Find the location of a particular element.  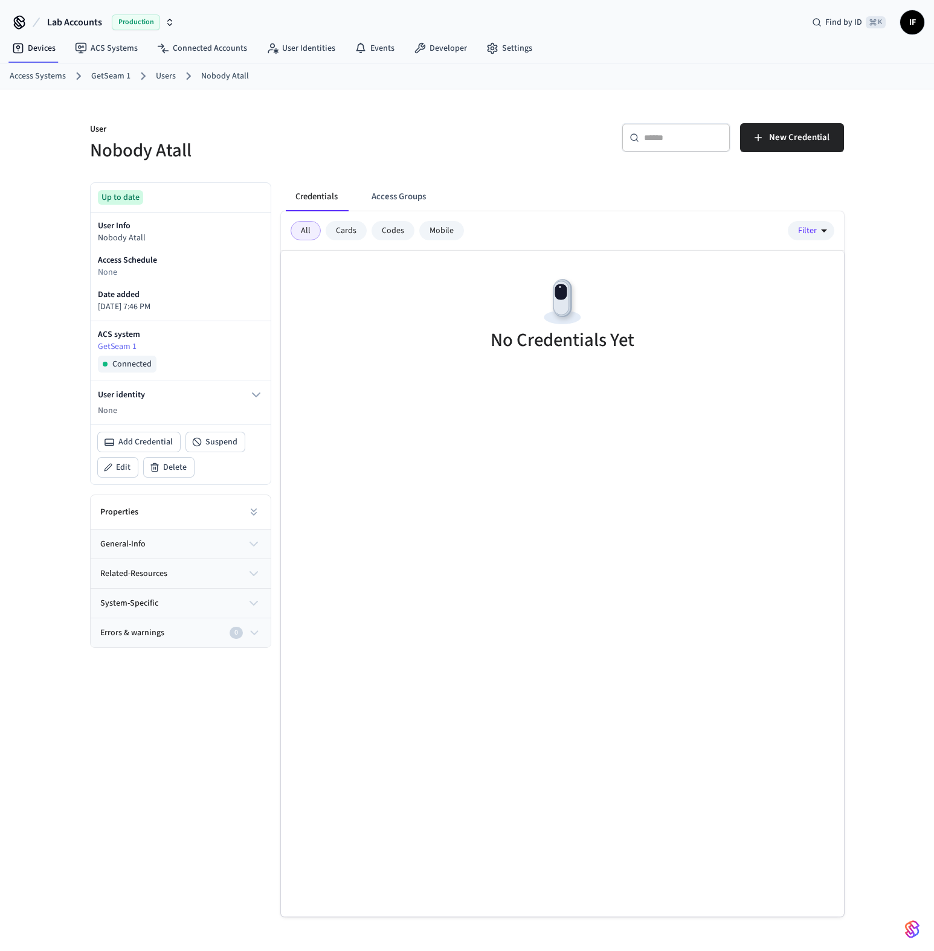

h5: No Credentials Yet is located at coordinates (562, 340).